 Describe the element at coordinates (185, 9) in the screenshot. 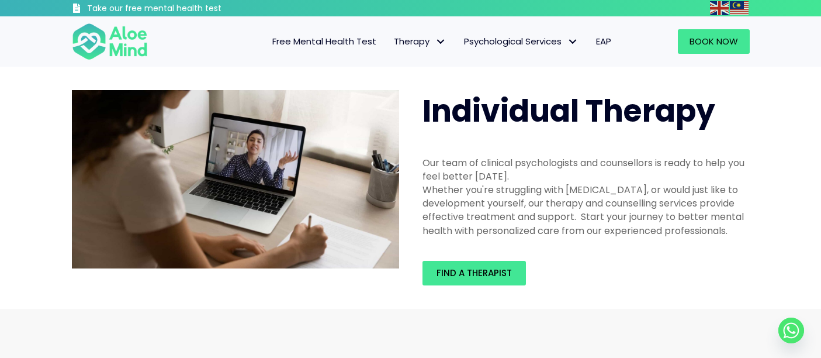

I see `h3: Take our free mental health test` at that location.